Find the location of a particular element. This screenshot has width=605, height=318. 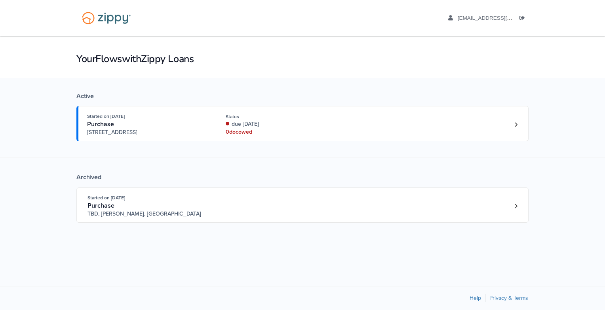

a: edit profile is located at coordinates (498, 19).